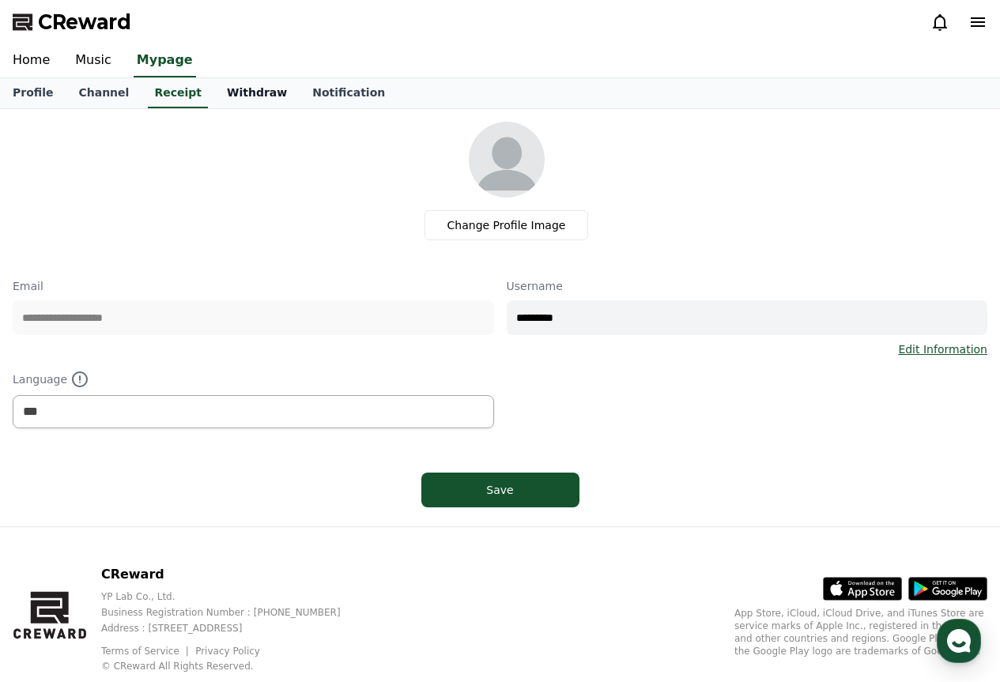 The width and height of the screenshot is (1000, 682). I want to click on a: Mypage, so click(164, 61).